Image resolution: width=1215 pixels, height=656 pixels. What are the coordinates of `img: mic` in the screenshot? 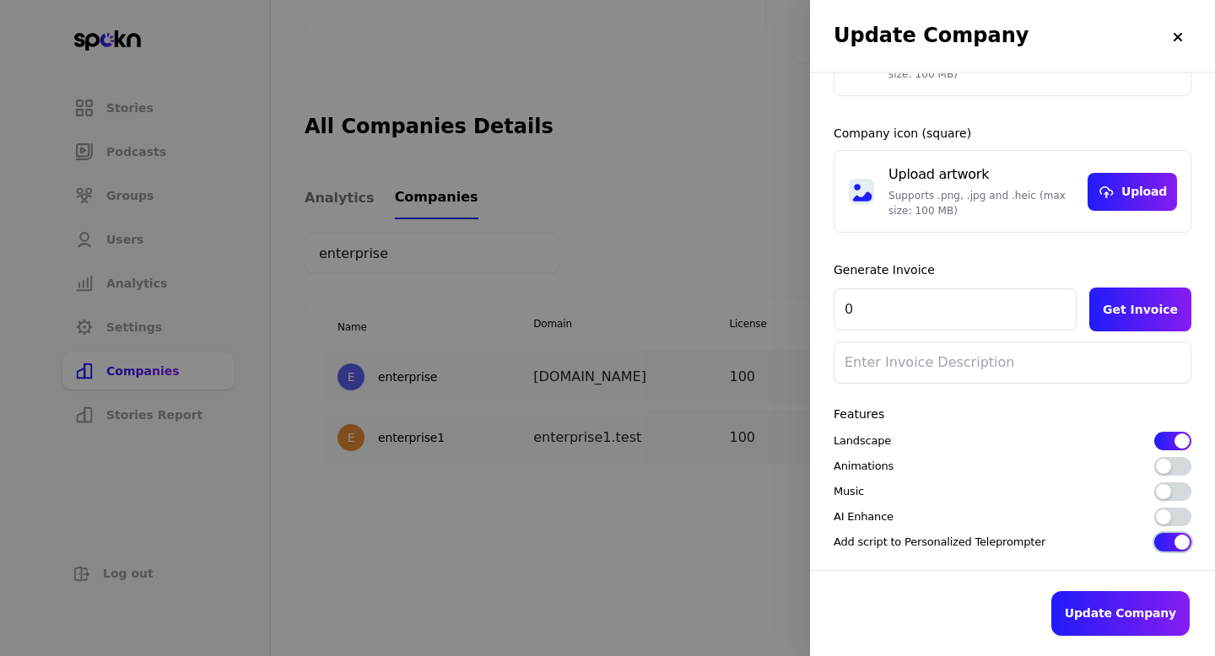 It's located at (861, 192).